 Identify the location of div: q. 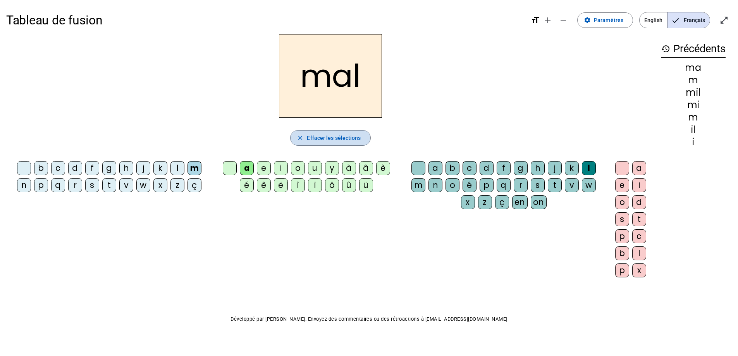
(58, 185).